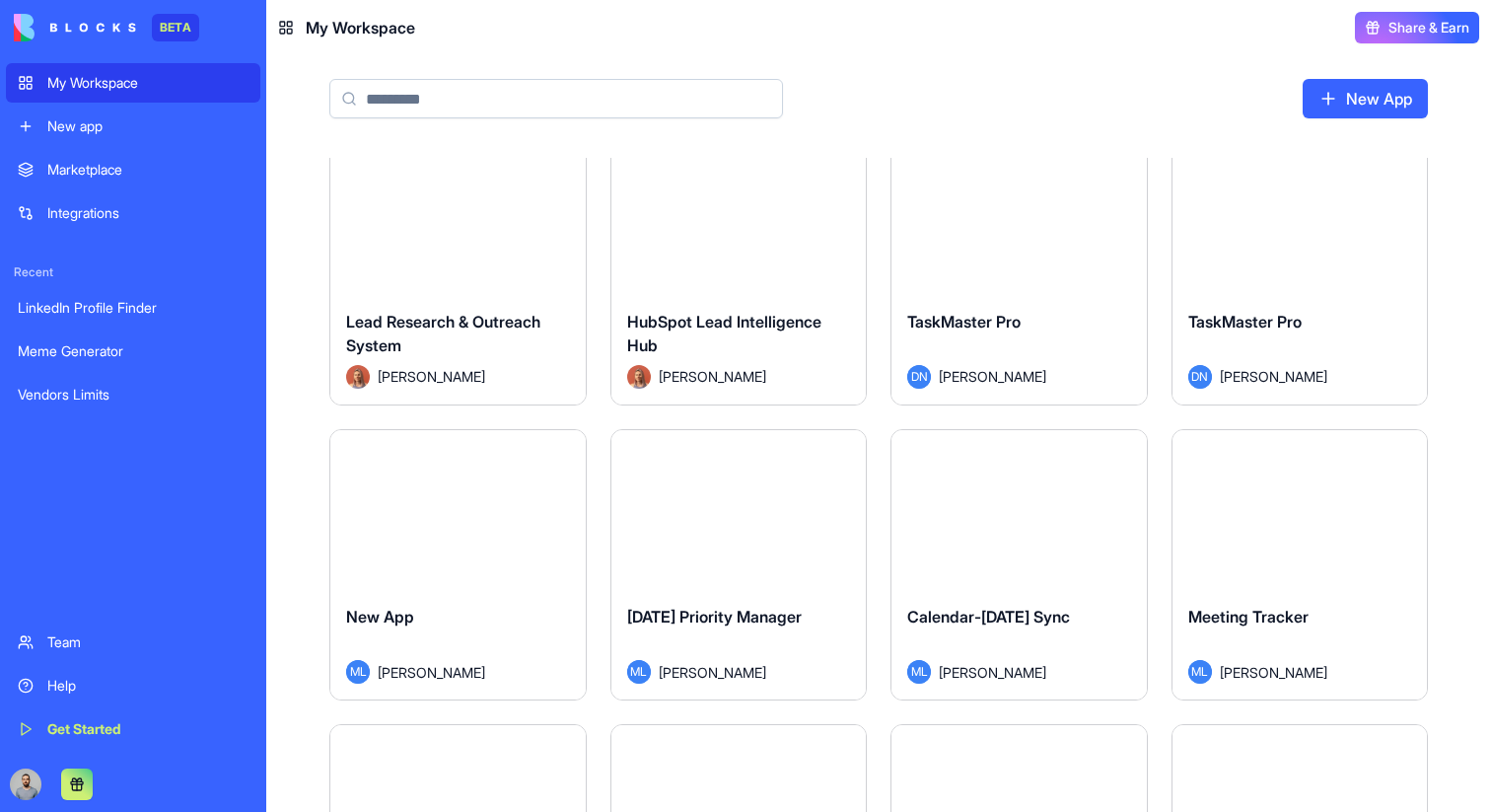 Image resolution: width=1491 pixels, height=812 pixels. I want to click on a: My Workspace, so click(133, 82).